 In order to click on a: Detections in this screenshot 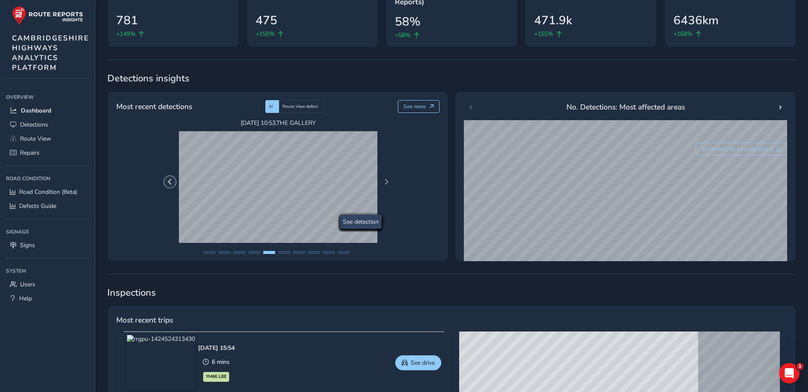, I will do `click(47, 124)`.